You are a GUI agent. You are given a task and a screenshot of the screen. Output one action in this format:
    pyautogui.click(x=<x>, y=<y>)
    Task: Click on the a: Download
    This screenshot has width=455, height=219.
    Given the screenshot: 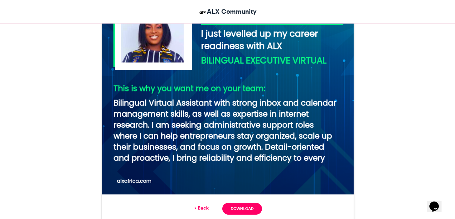 What is the action you would take?
    pyautogui.click(x=242, y=209)
    